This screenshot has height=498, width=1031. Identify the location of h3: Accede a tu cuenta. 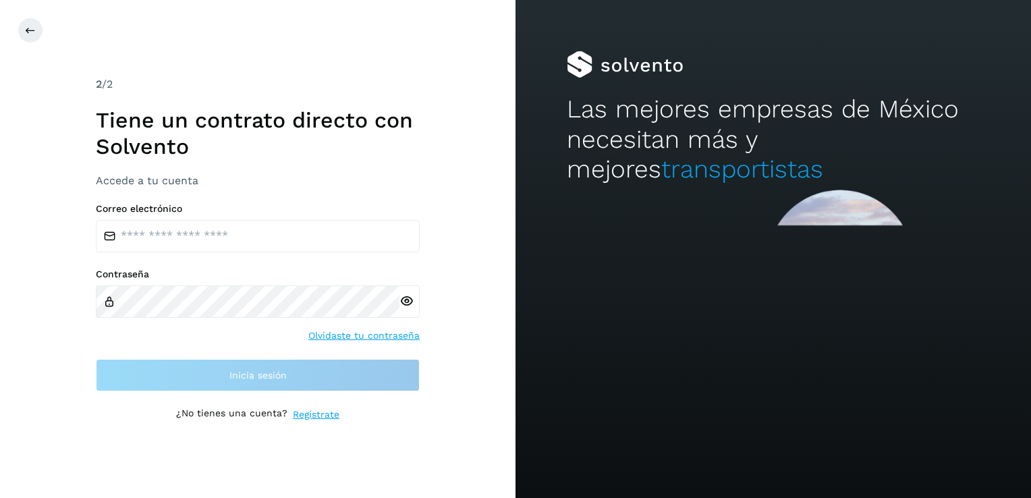
(258, 180).